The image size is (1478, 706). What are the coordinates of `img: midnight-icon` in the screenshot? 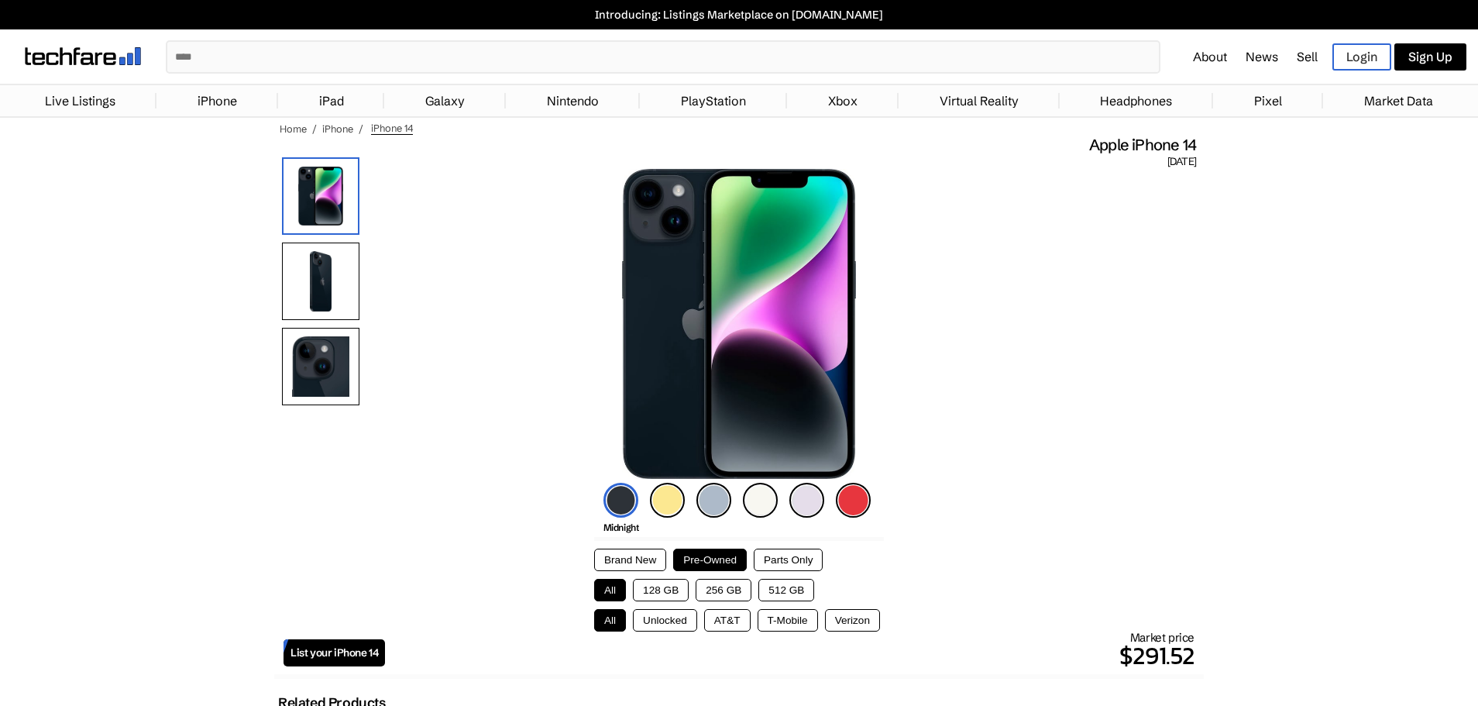 It's located at (620, 500).